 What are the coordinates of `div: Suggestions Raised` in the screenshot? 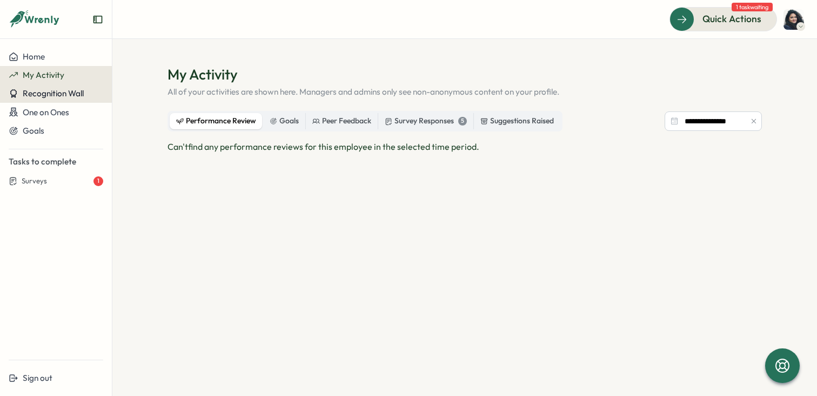 It's located at (517, 121).